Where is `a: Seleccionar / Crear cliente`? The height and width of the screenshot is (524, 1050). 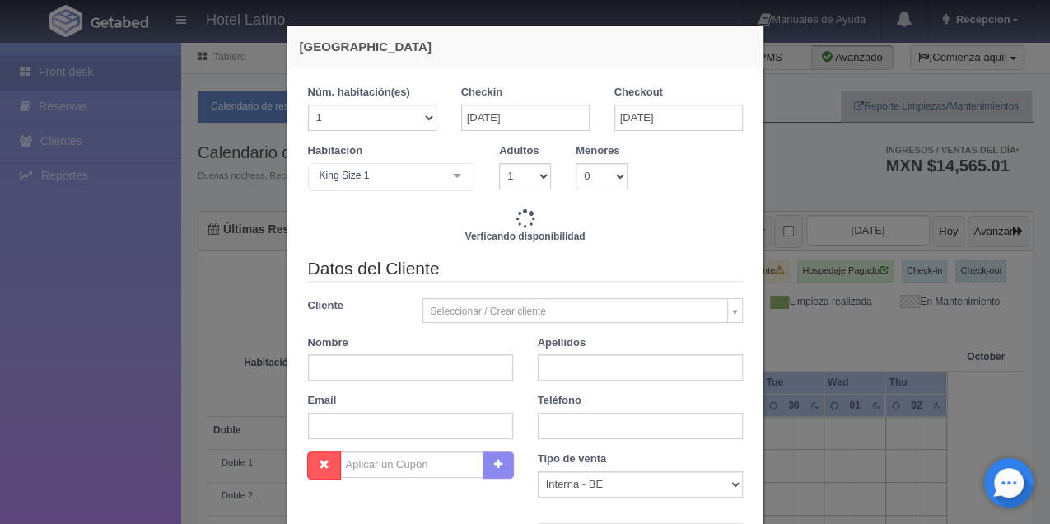
a: Seleccionar / Crear cliente is located at coordinates (582, 310).